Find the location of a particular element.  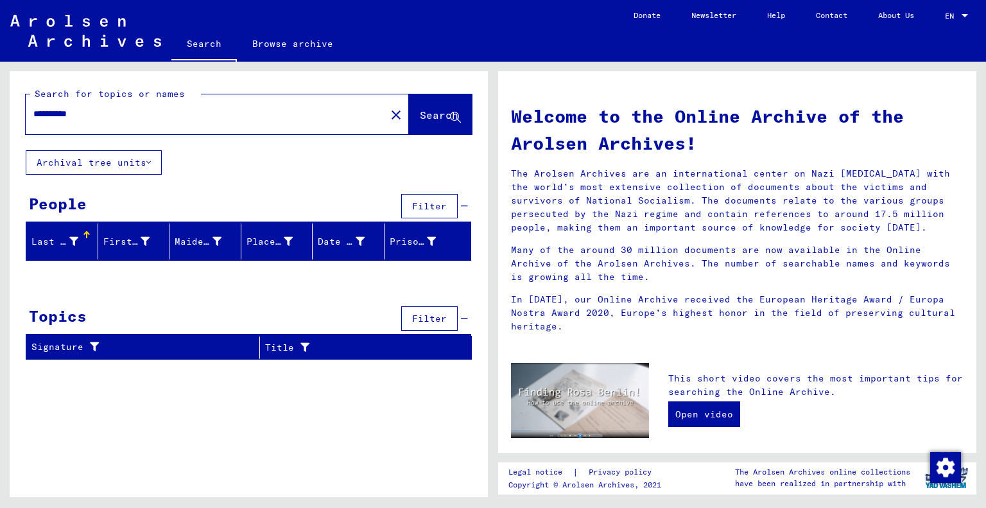

a: Browse archive is located at coordinates (293, 44).